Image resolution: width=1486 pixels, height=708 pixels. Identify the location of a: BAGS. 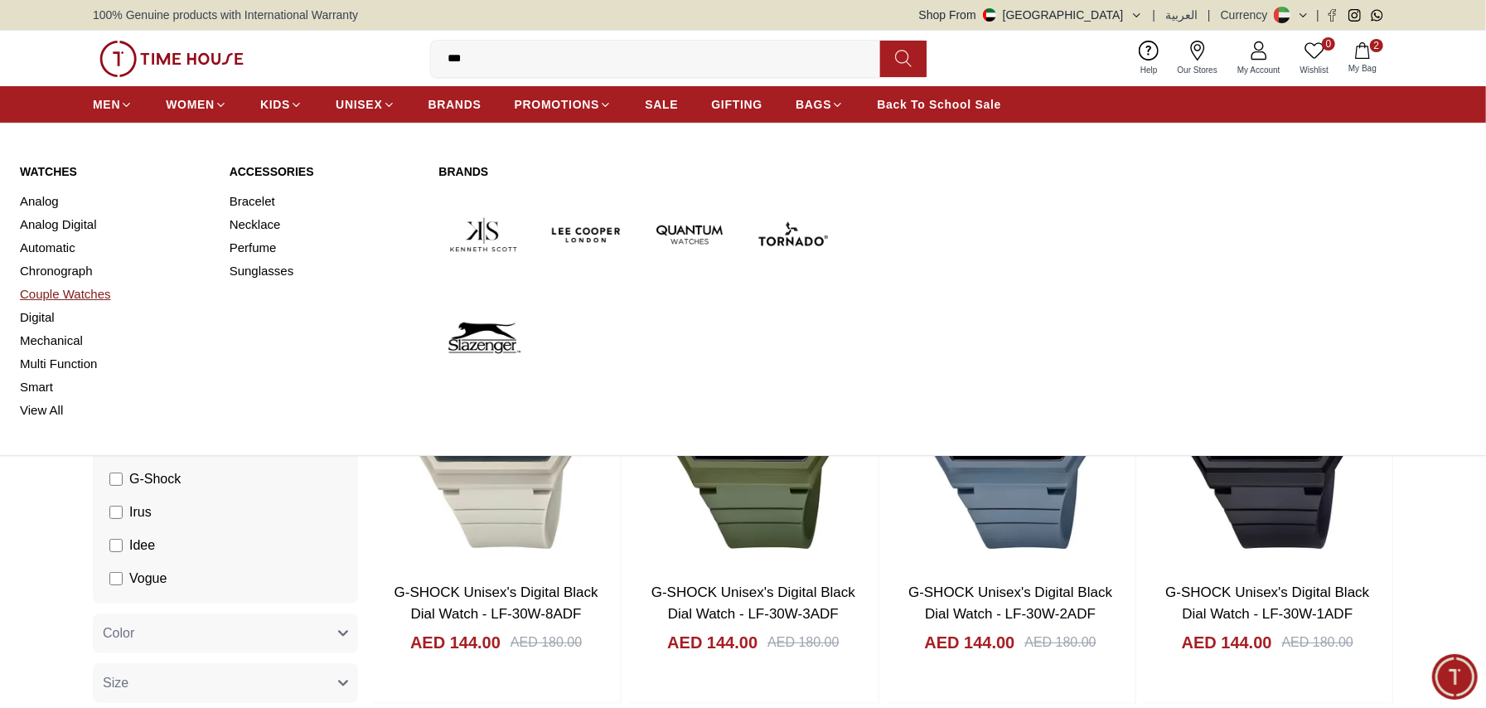
(819, 104).